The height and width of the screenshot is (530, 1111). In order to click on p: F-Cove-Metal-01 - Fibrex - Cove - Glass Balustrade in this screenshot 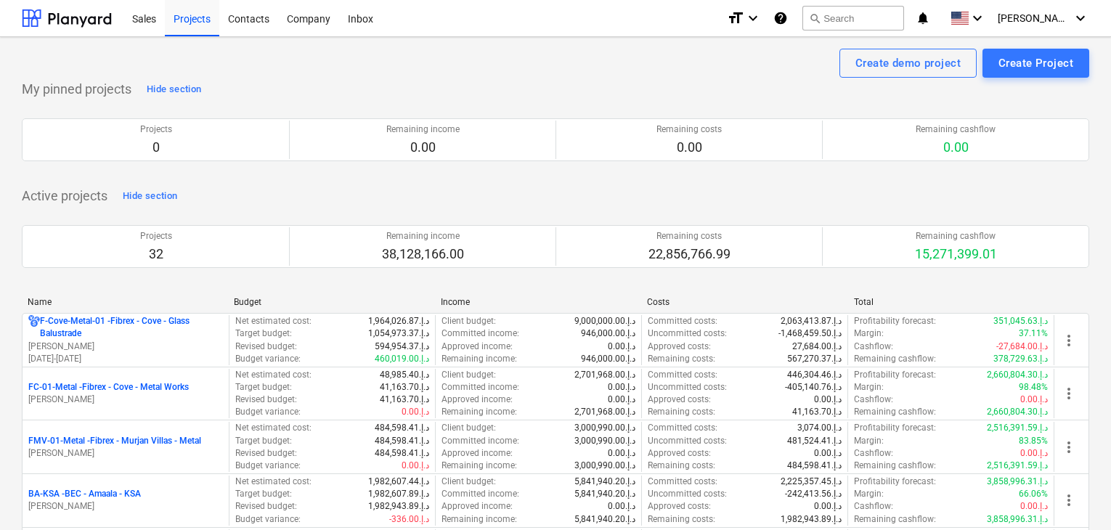, I will do `click(131, 328)`.